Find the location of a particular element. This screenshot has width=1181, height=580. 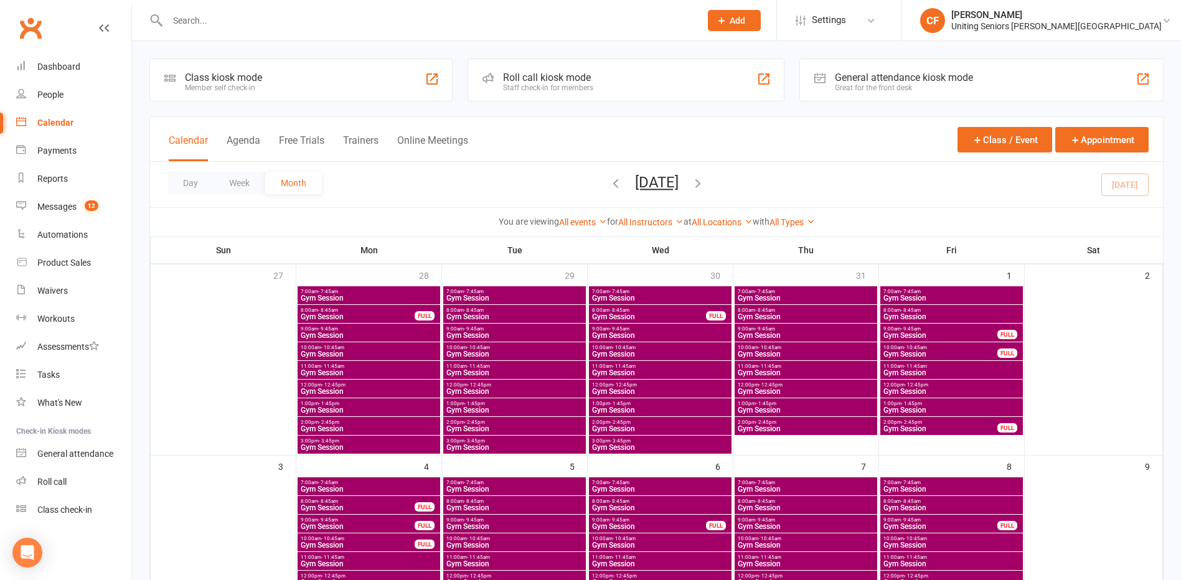

div: Calendar is located at coordinates (55, 123).